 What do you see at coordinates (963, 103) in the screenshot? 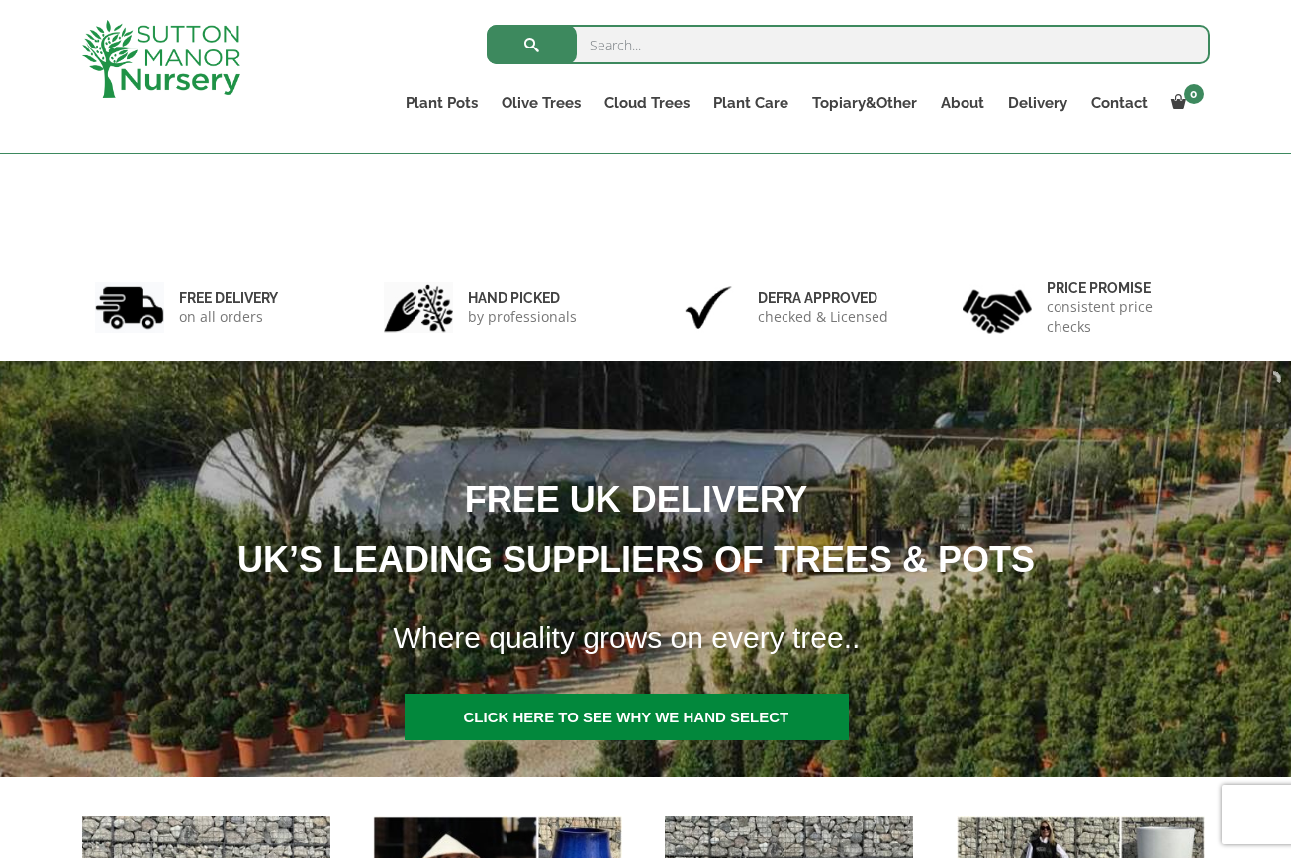
I see `a: About` at bounding box center [963, 103].